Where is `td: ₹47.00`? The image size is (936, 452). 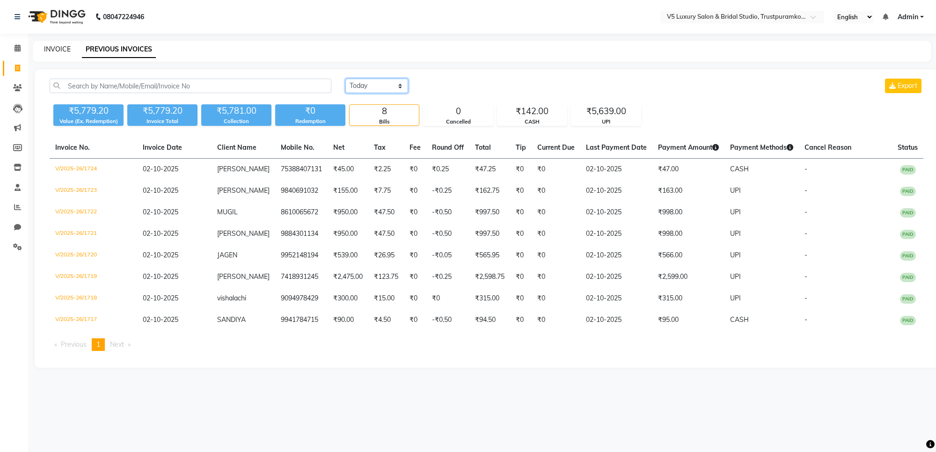
td: ₹47.00 is located at coordinates (688, 169).